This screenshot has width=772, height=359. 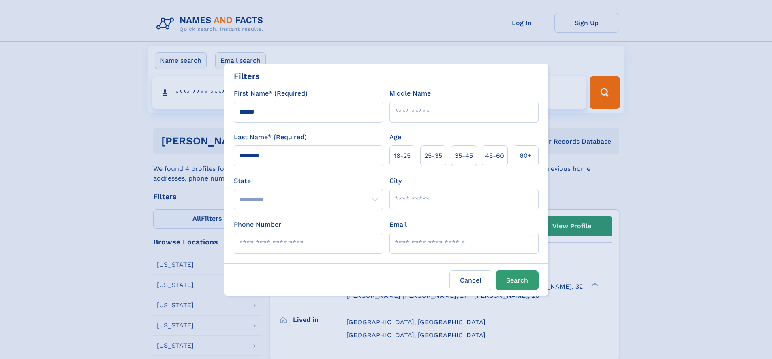 I want to click on span: 60+, so click(x=525, y=156).